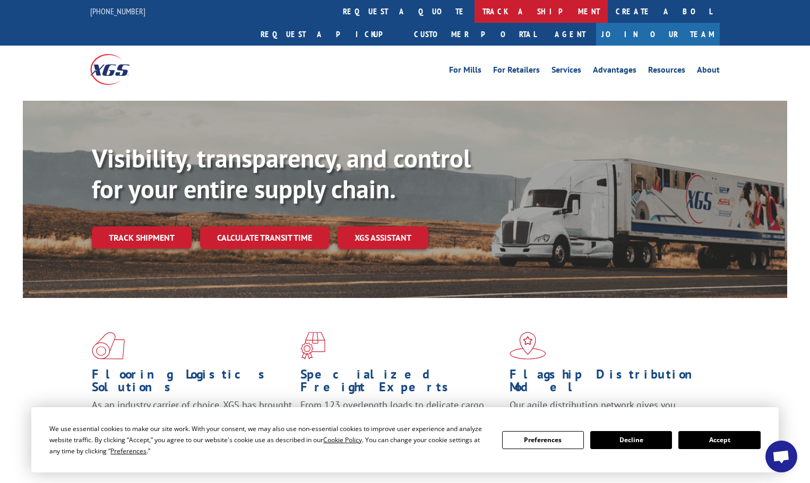  I want to click on p: From 123 overlength loads to delicate cargo, our experienced staff knows the best way to move you..., so click(401, 422).